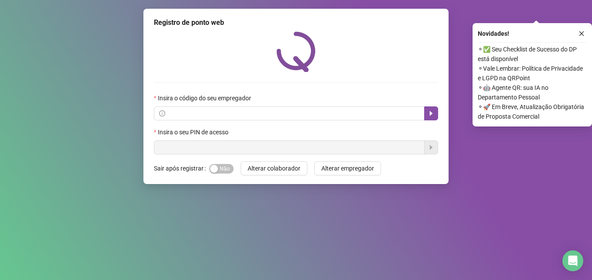 This screenshot has width=592, height=280. Describe the element at coordinates (194, 132) in the screenshot. I see `label: Insira o seu PIN de acesso` at that location.